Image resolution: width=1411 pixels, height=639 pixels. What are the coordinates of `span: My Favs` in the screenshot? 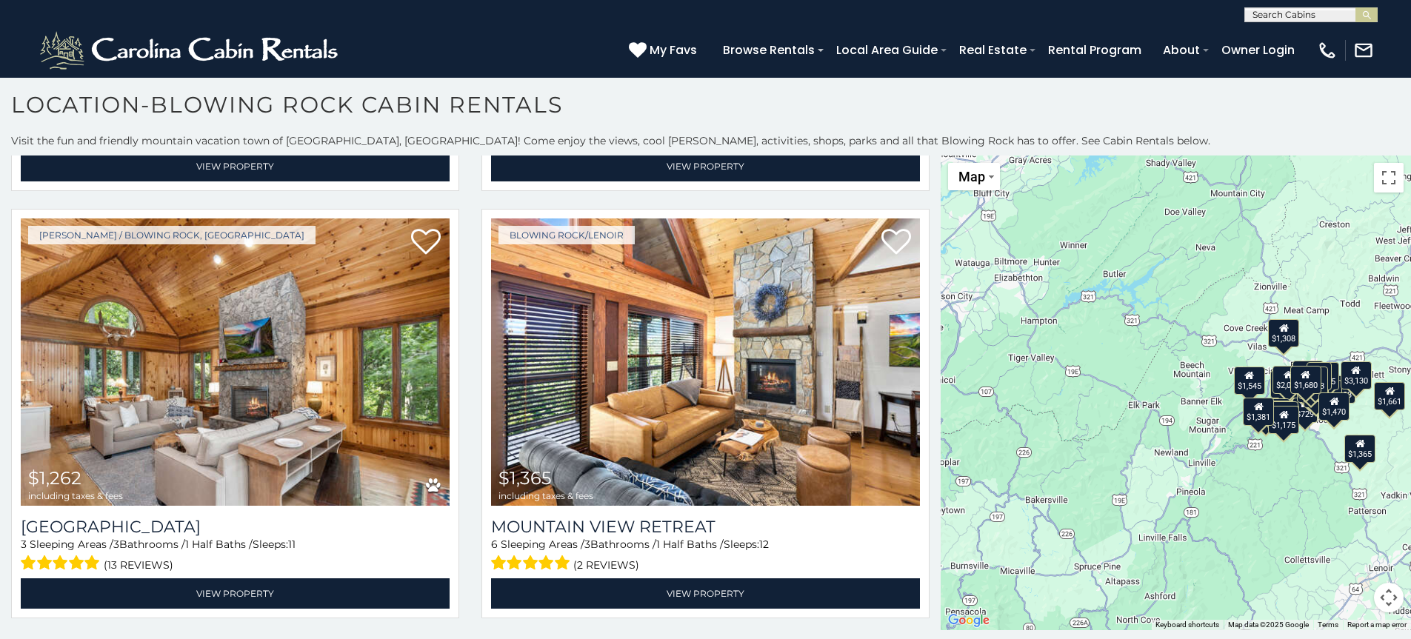 It's located at (673, 50).